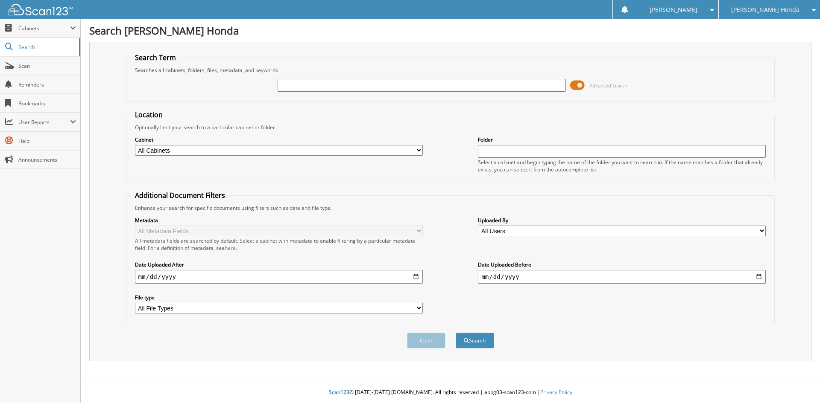 The image size is (820, 403). Describe the element at coordinates (426, 341) in the screenshot. I see `button: Clear` at that location.